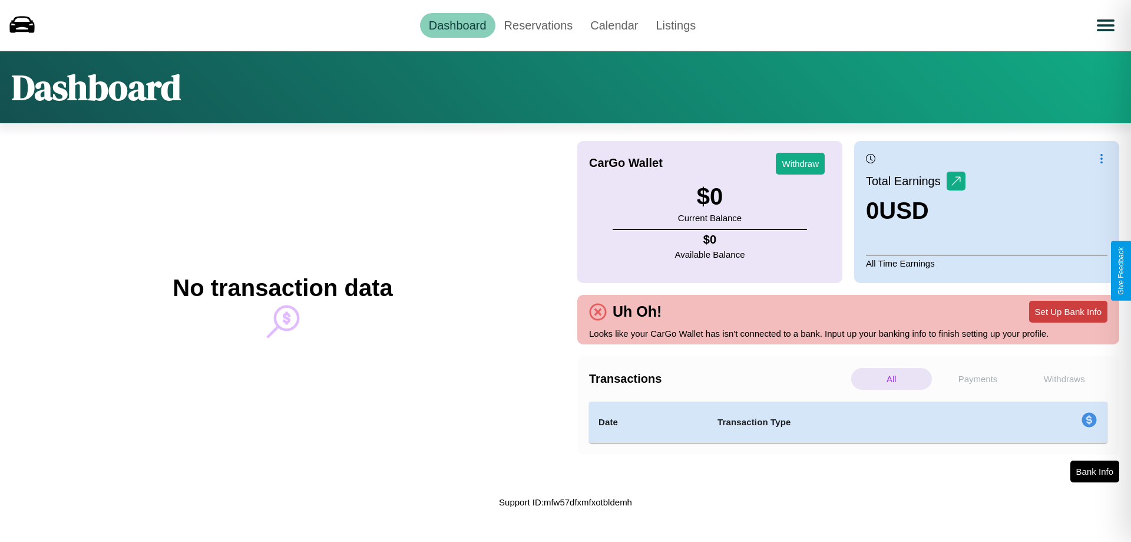 Image resolution: width=1131 pixels, height=542 pixels. Describe the element at coordinates (851, 422) in the screenshot. I see `h4: Transaction Type` at that location.